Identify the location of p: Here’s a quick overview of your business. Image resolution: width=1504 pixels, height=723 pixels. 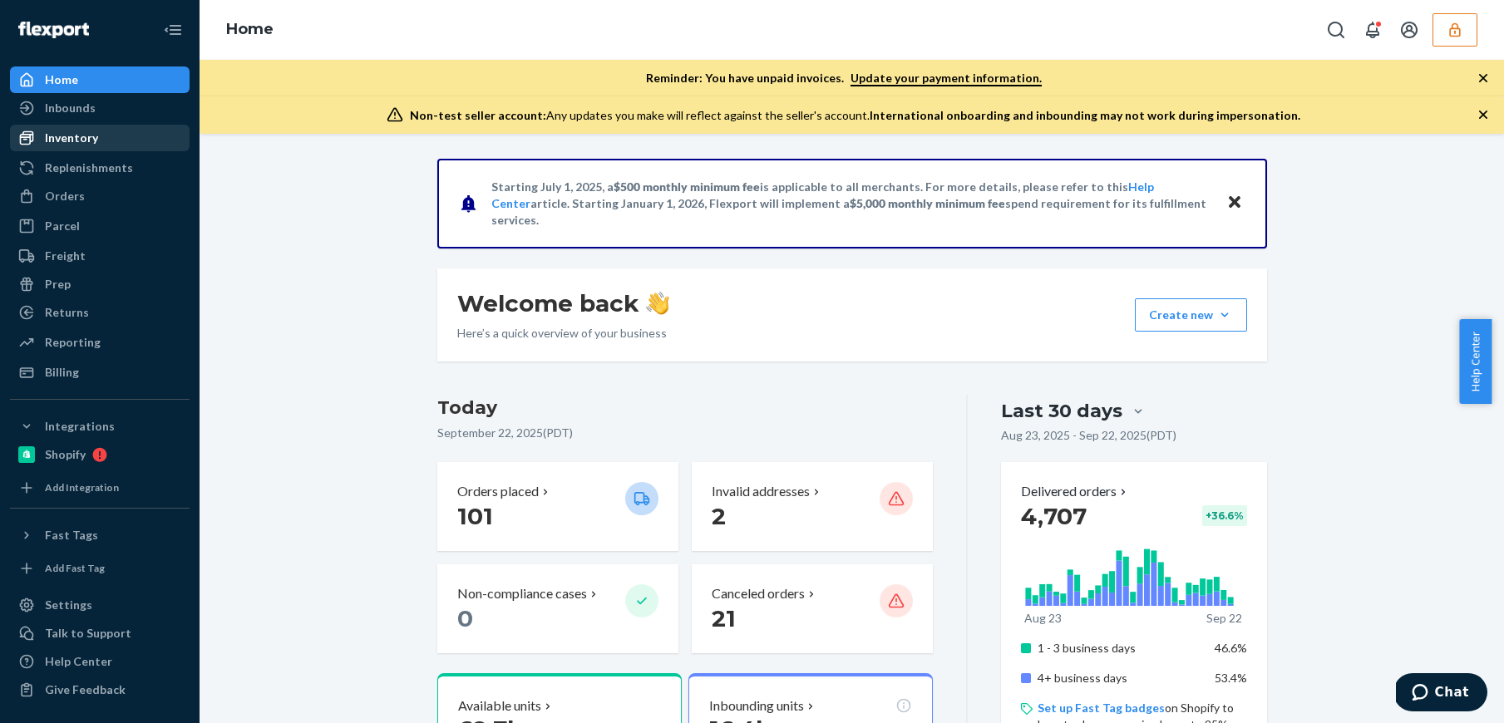
(563, 333).